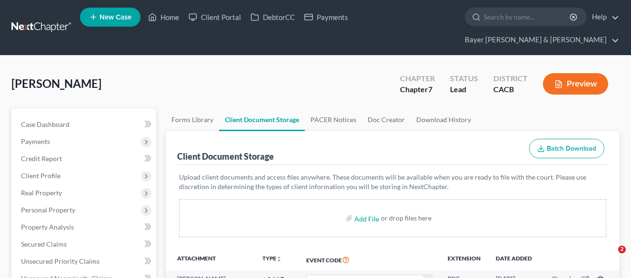 This screenshot has width=631, height=278. Describe the element at coordinates (47, 227) in the screenshot. I see `span: Property Analysis` at that location.